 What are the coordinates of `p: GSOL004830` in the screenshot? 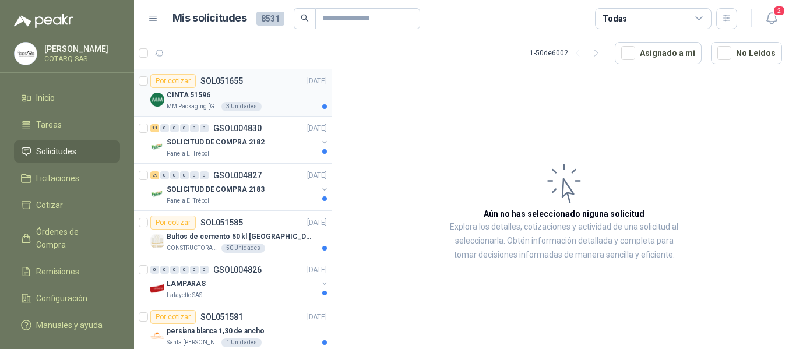 It's located at (237, 128).